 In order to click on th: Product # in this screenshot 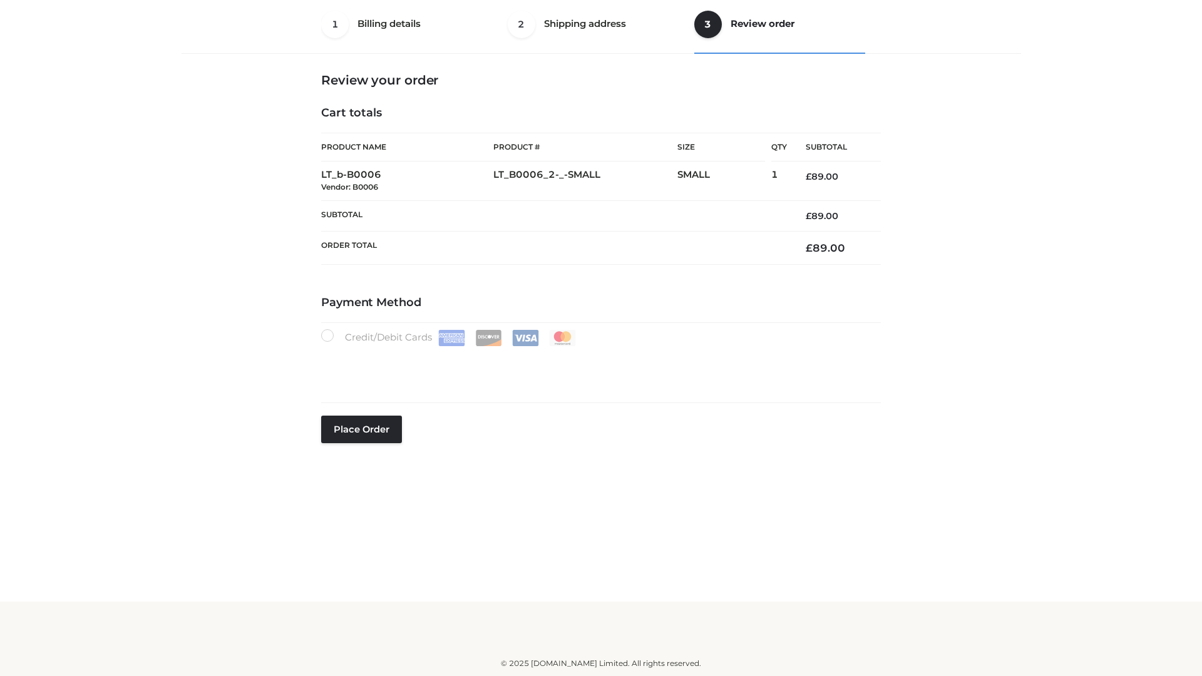, I will do `click(585, 147)`.